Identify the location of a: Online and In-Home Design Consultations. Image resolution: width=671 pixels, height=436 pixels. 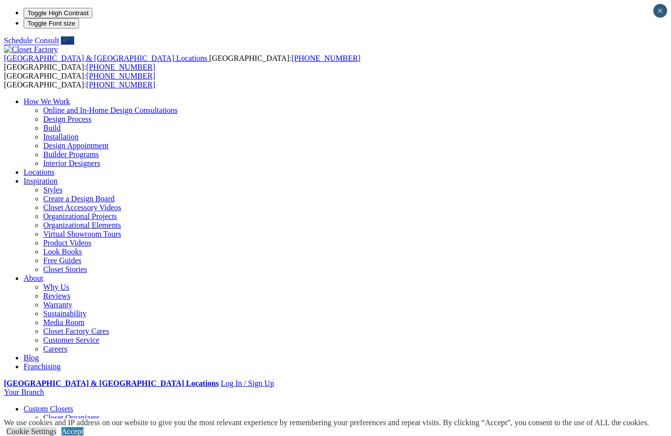
(111, 110).